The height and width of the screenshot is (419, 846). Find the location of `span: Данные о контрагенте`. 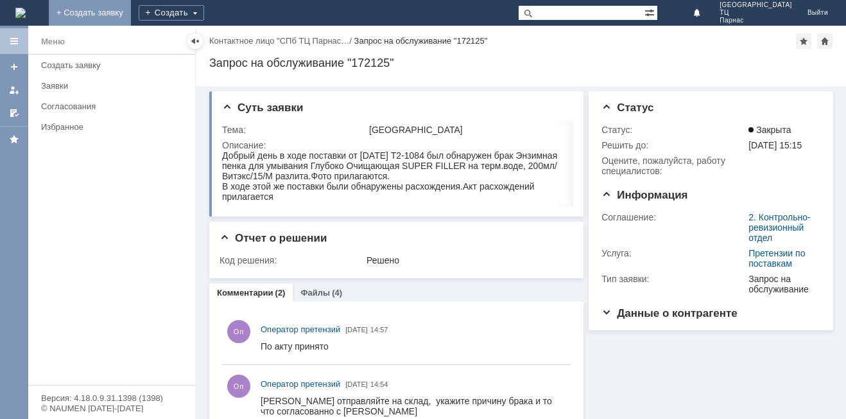

span: Данные о контрагенте is located at coordinates (670, 313).